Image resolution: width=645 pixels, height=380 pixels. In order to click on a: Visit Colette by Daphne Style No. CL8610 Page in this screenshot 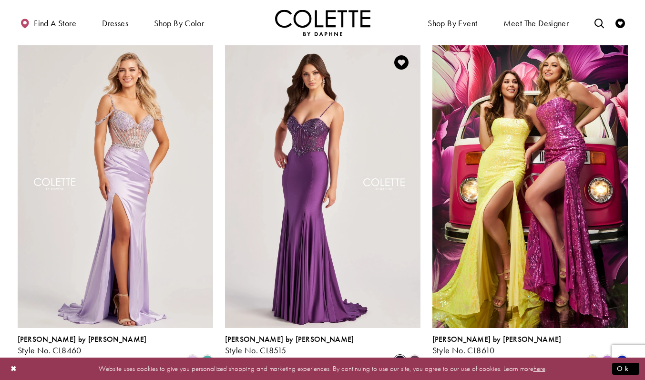, I will do `click(530, 185)`.